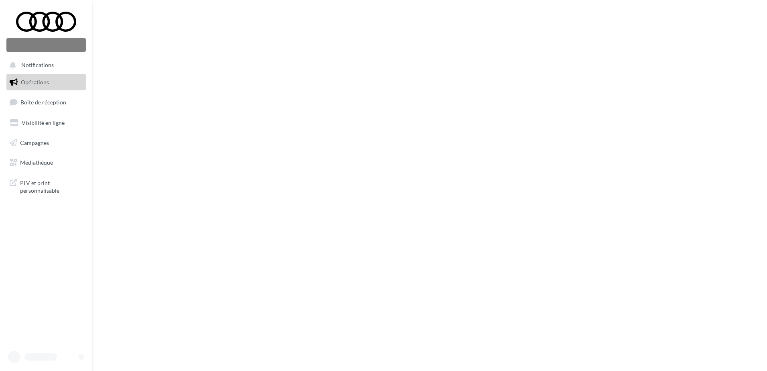  What do you see at coordinates (46, 82) in the screenshot?
I see `a: Opérations` at bounding box center [46, 82].